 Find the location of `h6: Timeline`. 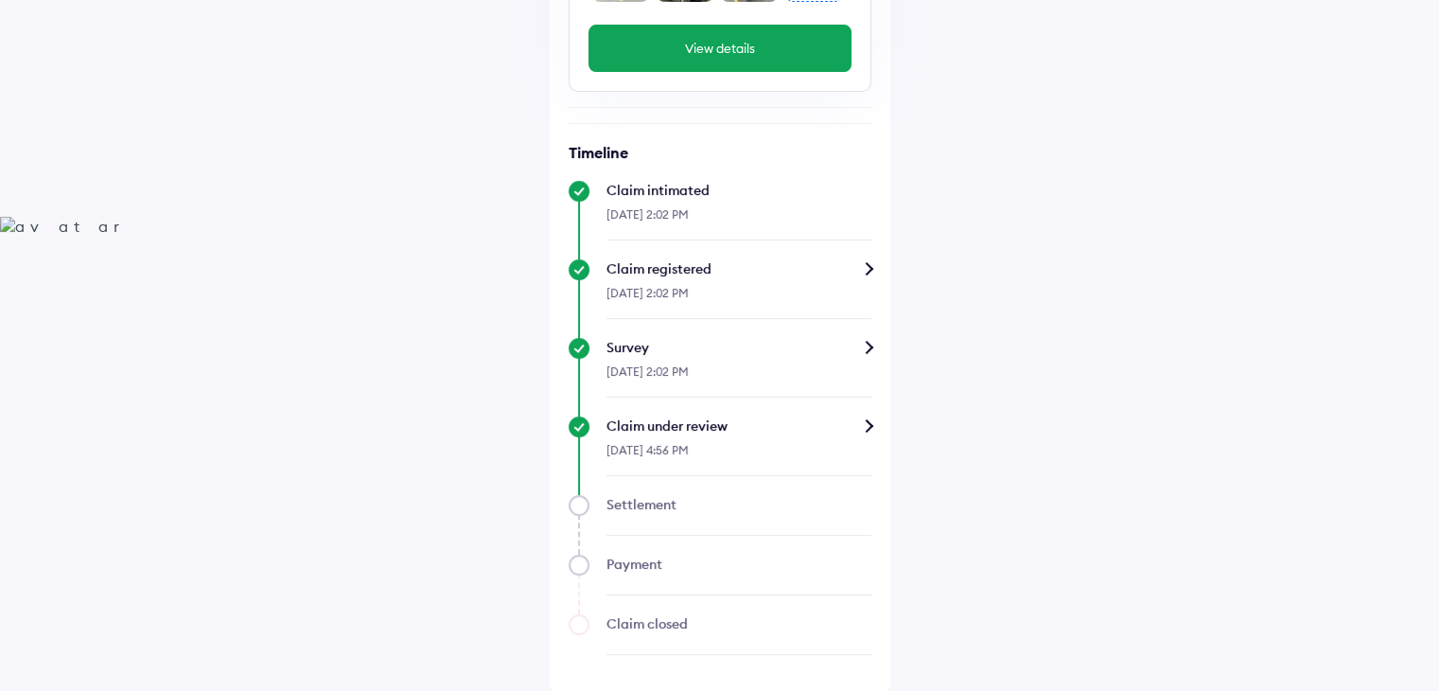

h6: Timeline is located at coordinates (720, 152).